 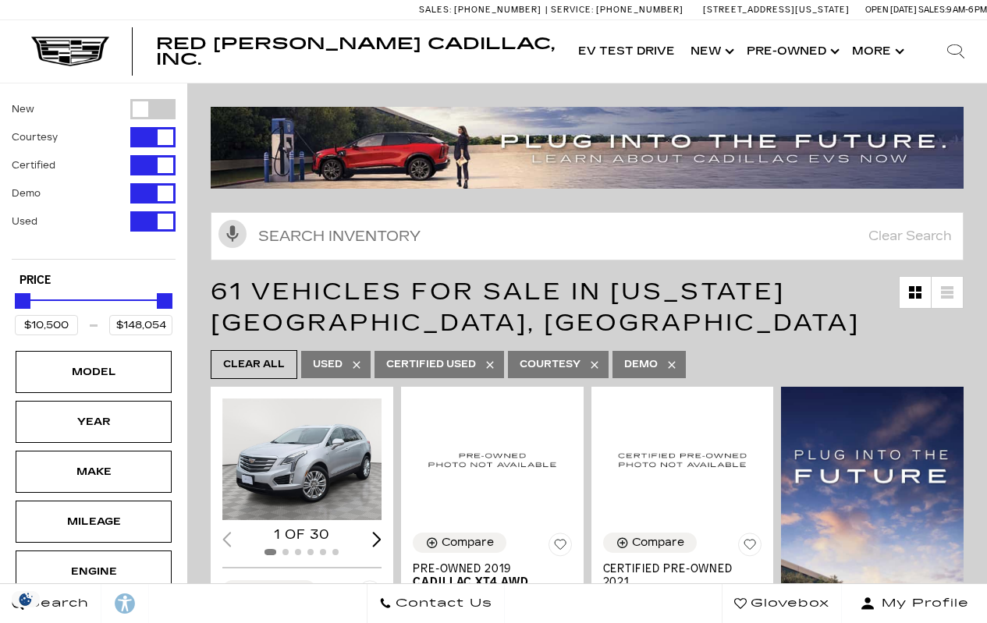 What do you see at coordinates (640, 364) in the screenshot?
I see `span: Demo` at bounding box center [640, 364].